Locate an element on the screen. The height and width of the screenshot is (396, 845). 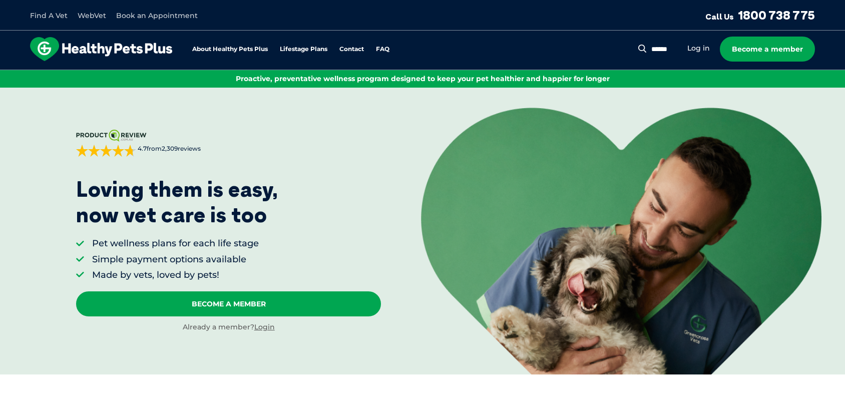
a: Log in is located at coordinates (699, 48).